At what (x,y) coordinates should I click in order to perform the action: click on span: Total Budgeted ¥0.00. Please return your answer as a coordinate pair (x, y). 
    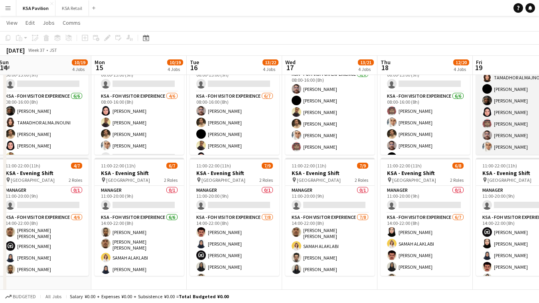
    Looking at the image, I should click on (203, 296).